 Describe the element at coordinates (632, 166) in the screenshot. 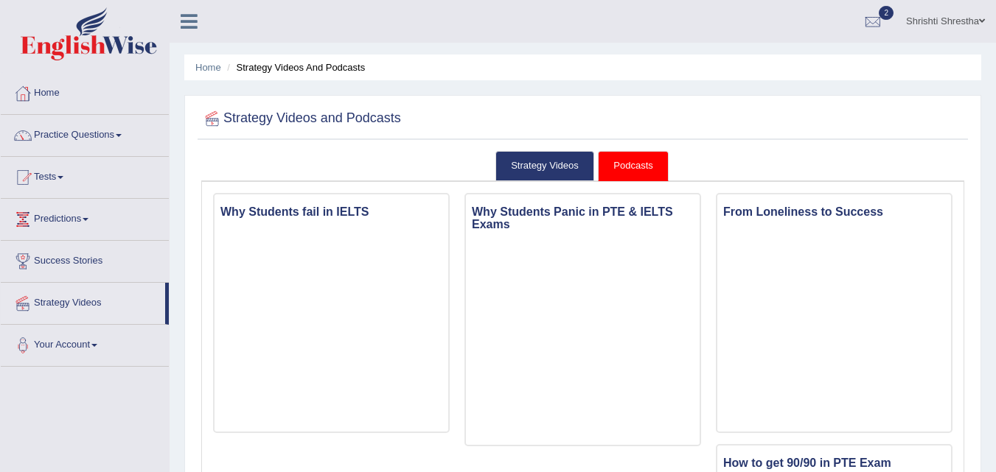

I see `a: Podcasts` at that location.